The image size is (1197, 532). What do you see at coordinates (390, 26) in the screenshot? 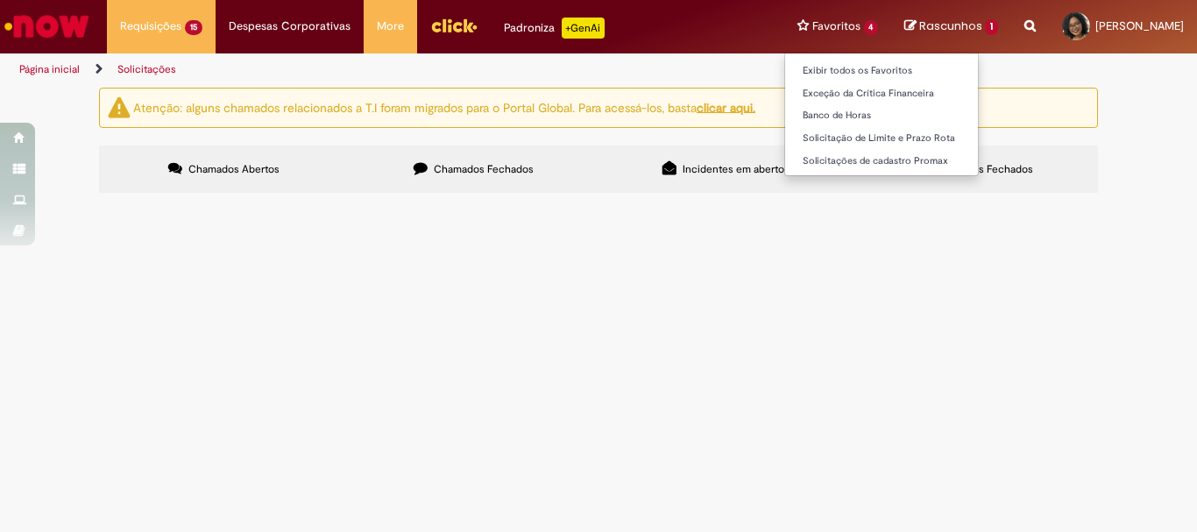
I see `span: More` at bounding box center [390, 26].